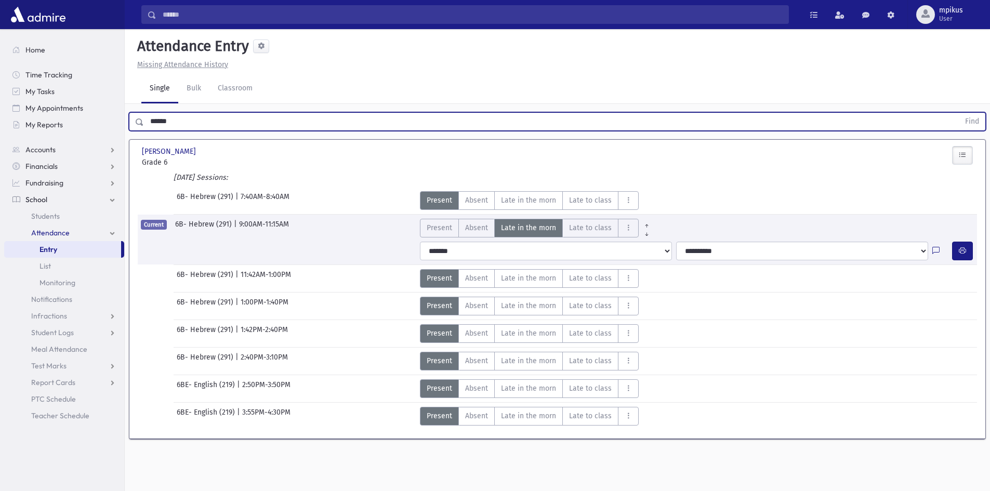  What do you see at coordinates (64, 183) in the screenshot?
I see `a: Fundraising` at bounding box center [64, 183].